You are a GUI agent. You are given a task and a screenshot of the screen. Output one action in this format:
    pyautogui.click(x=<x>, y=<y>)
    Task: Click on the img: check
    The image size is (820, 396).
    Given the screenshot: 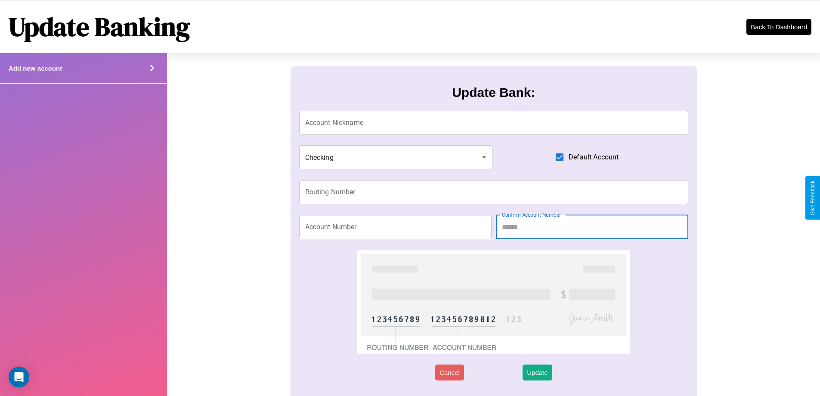 What is the action you would take?
    pyautogui.click(x=494, y=302)
    